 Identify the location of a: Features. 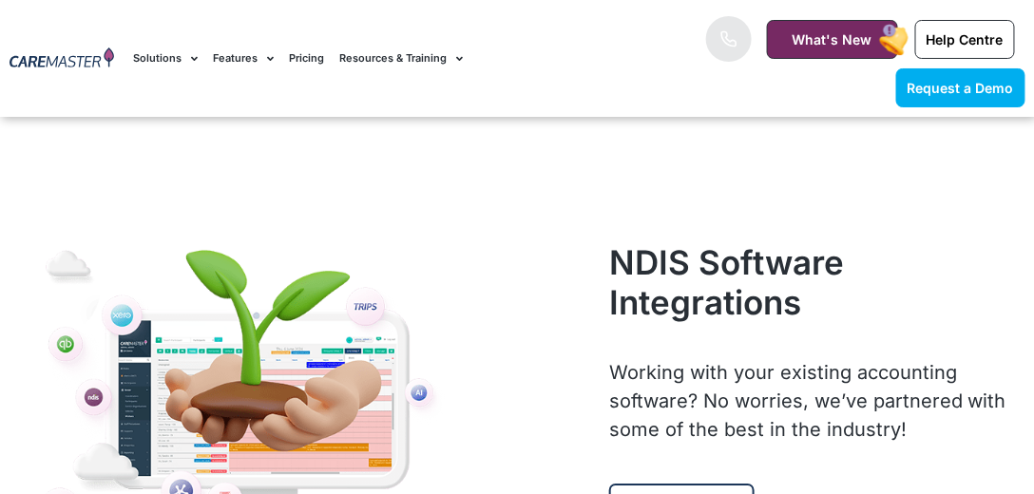
(243, 58).